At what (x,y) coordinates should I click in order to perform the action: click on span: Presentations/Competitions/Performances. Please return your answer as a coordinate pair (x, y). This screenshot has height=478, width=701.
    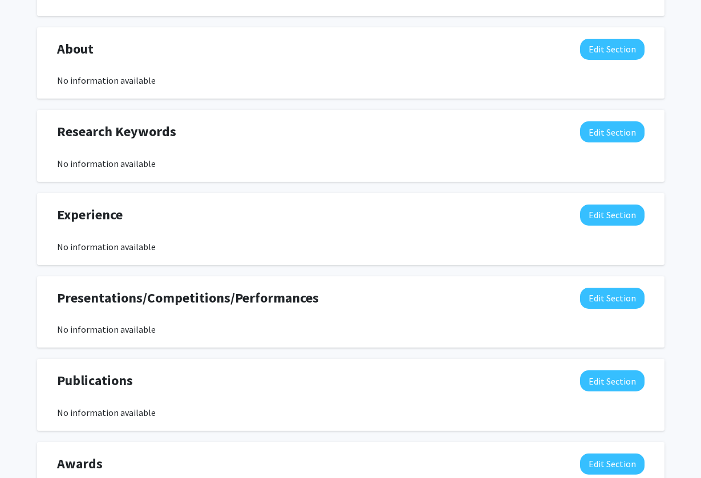
    Looking at the image, I should click on (188, 298).